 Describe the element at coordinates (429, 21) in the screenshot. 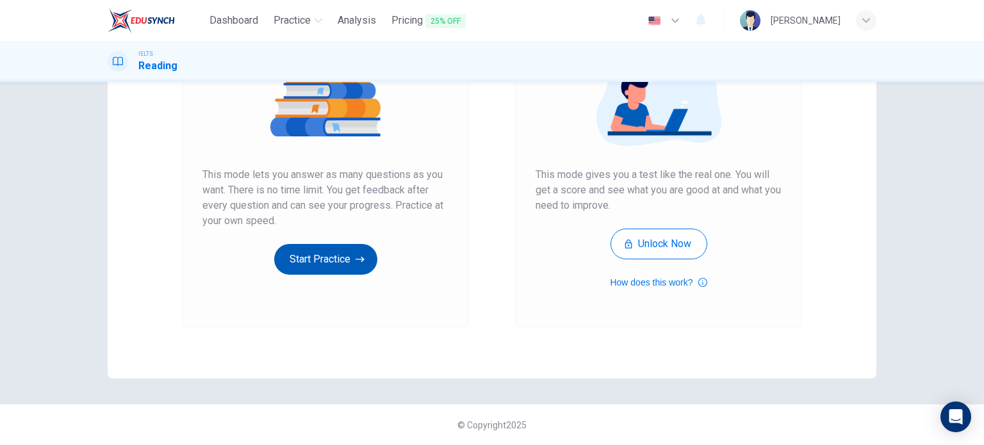

I see `a: Pricing25% OFF` at that location.